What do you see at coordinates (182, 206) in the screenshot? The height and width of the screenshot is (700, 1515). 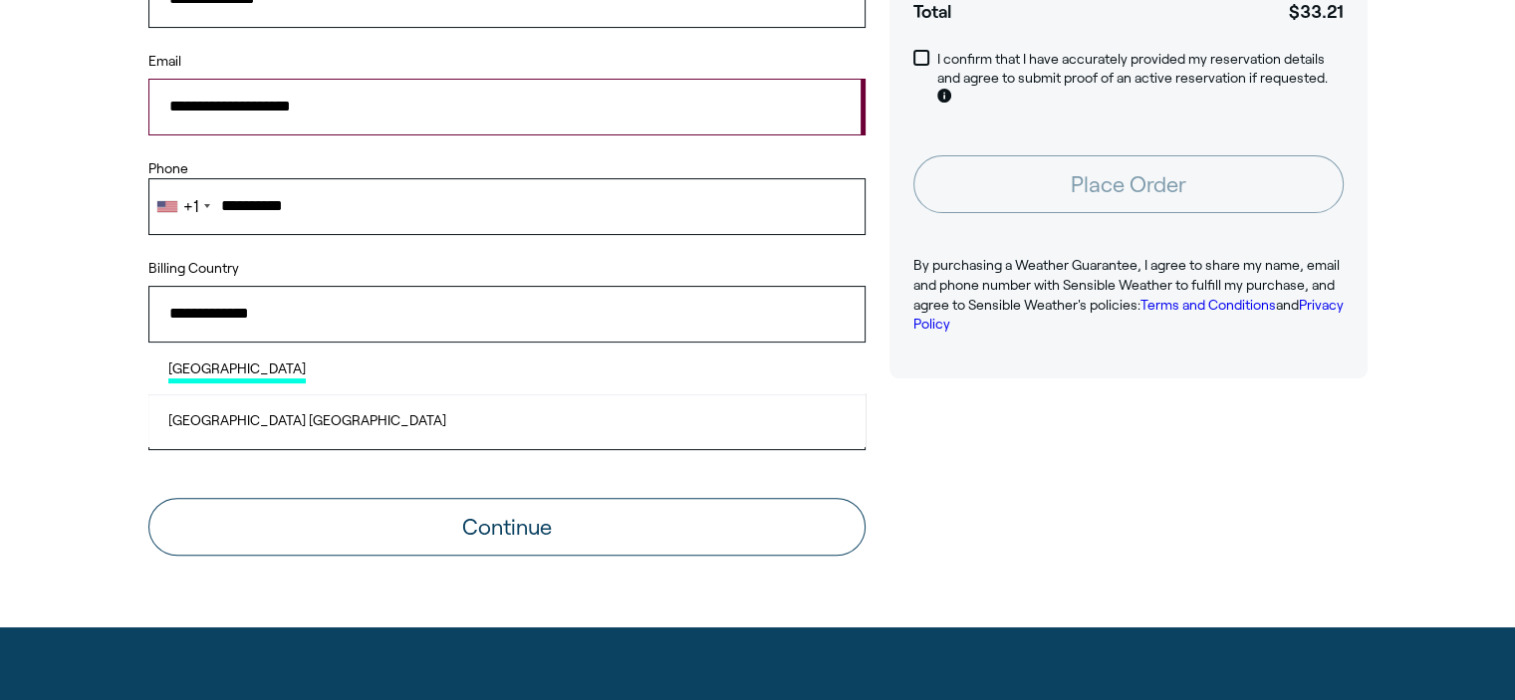 I see `div: Telephone country code` at bounding box center [182, 206].